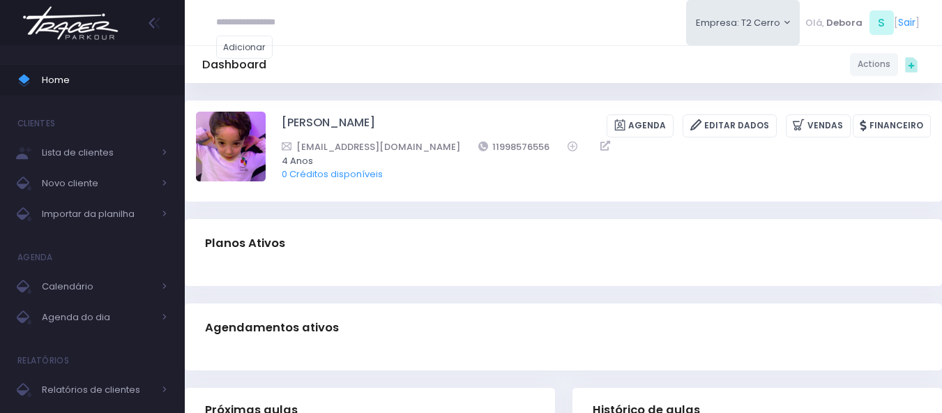 This screenshot has width=942, height=413. Describe the element at coordinates (245, 47) in the screenshot. I see `a: Adicionar` at that location.